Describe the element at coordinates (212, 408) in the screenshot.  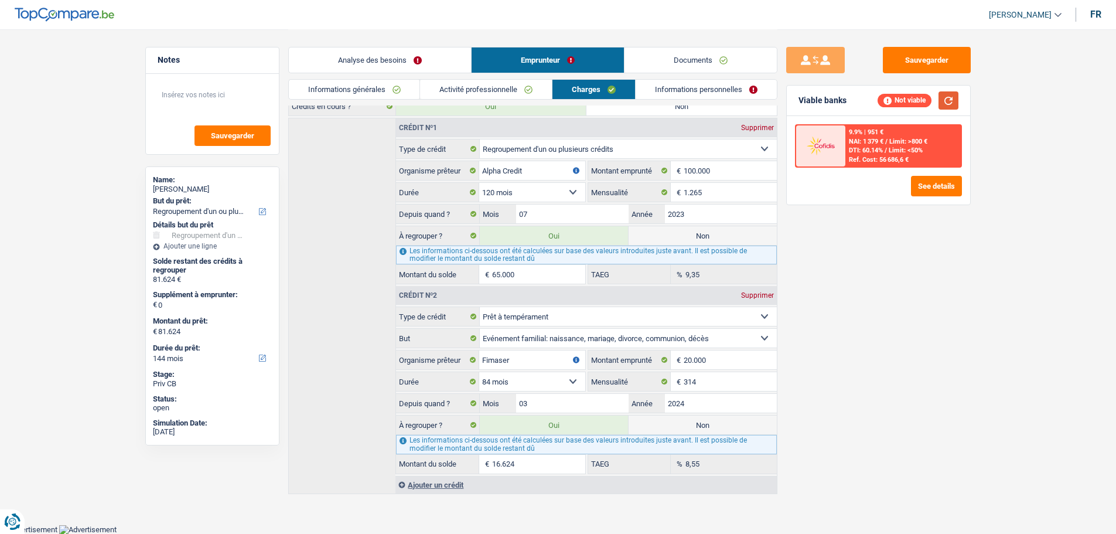
I see `div: open` at that location.